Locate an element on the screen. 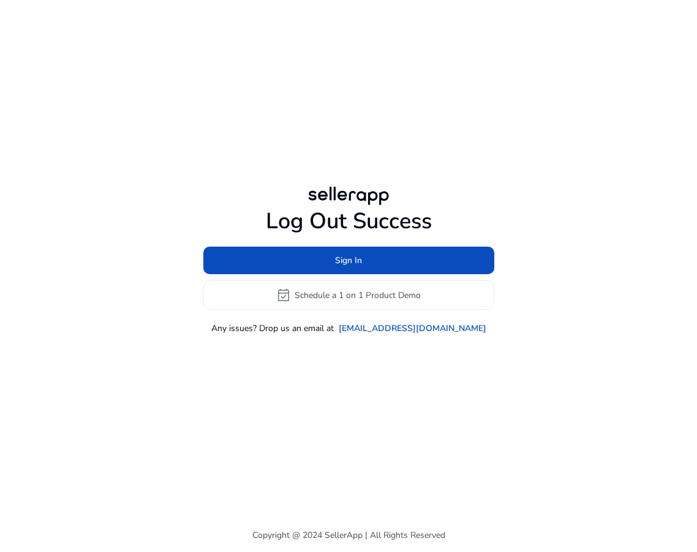 This screenshot has height=552, width=697. span: event_available is located at coordinates (283, 295).